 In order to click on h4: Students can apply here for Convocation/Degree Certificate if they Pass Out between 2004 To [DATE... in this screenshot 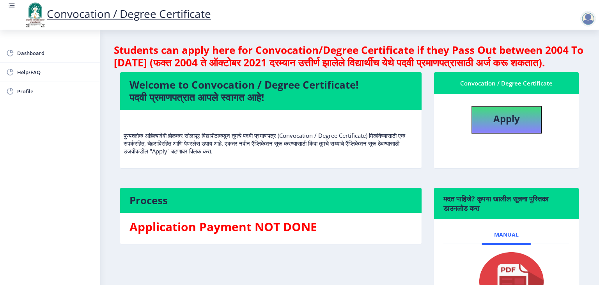, I will do `click(349, 56)`.